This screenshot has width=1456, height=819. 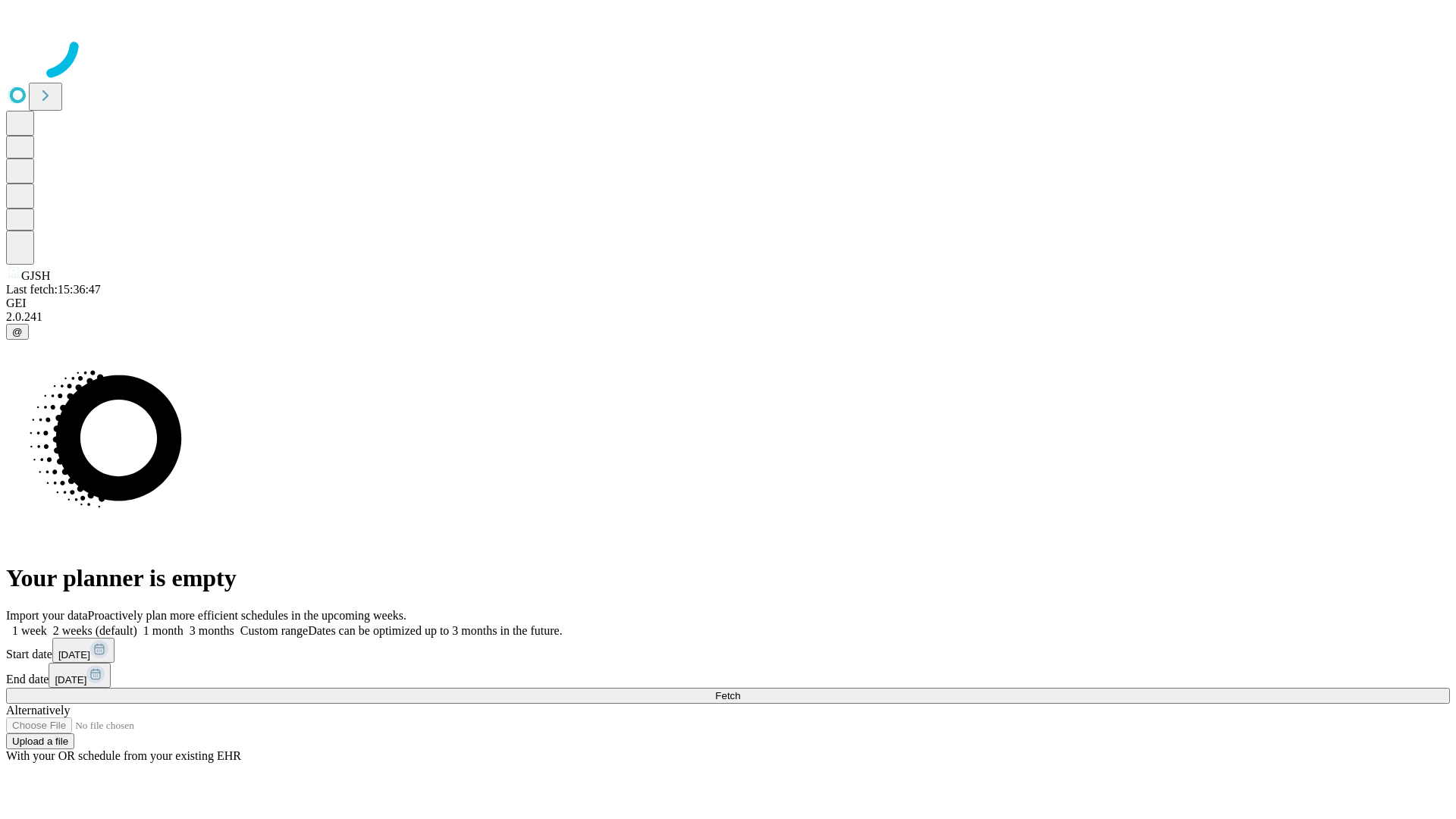 What do you see at coordinates (29, 630) in the screenshot?
I see `span: 1 week` at bounding box center [29, 630].